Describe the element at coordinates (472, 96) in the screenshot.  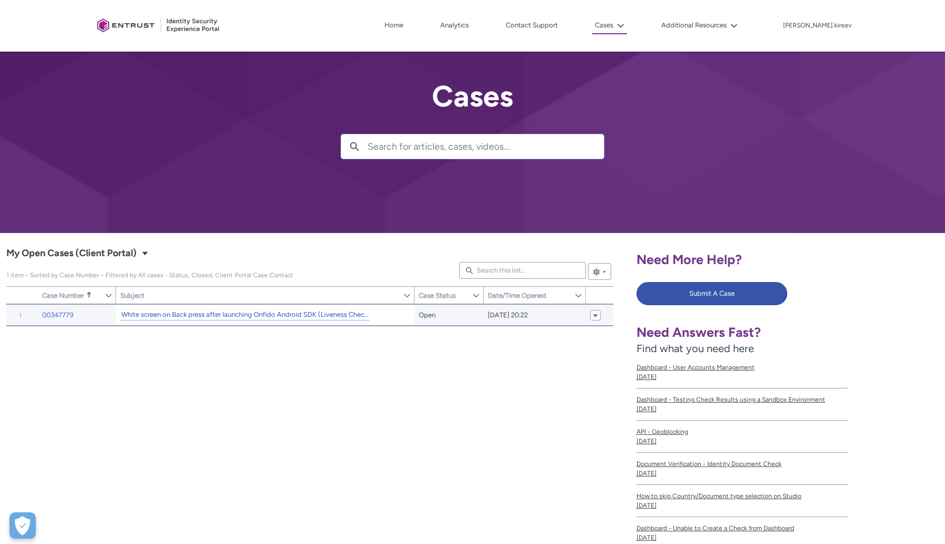
I see `h2: Cases` at that location.